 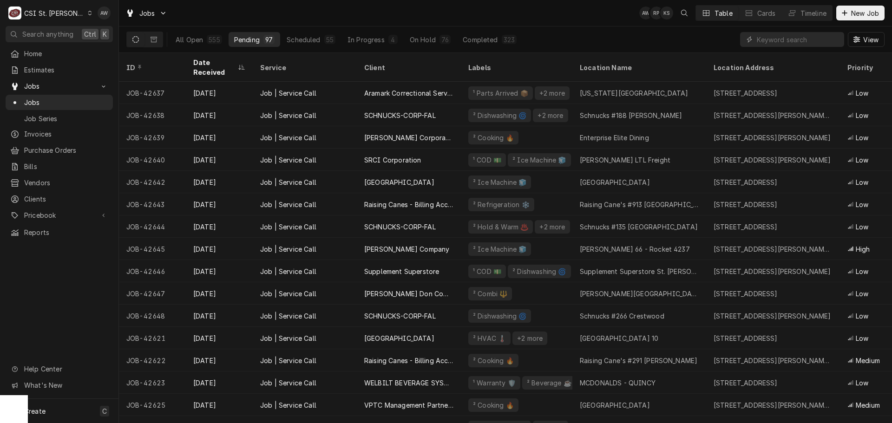 I want to click on div: Alexandria Wilp's Avatar, so click(x=104, y=13).